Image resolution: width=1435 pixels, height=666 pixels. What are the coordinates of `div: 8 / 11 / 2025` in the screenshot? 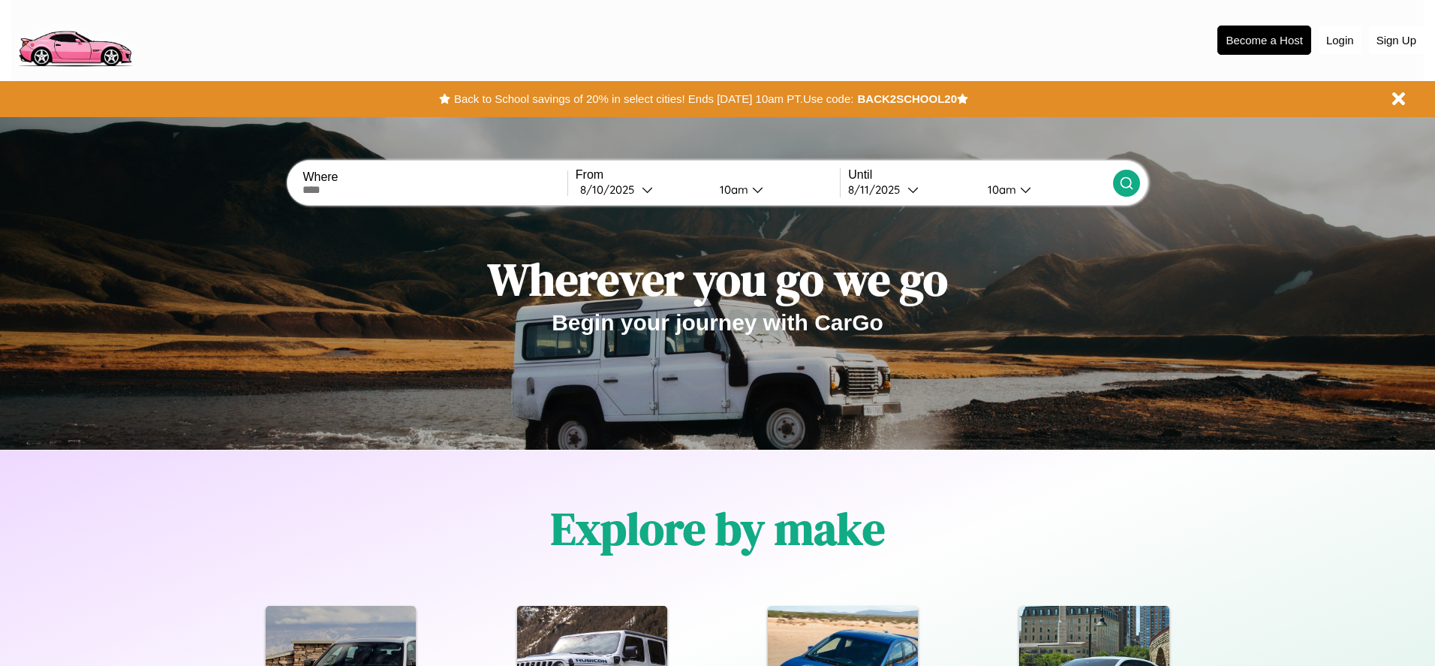 It's located at (877, 189).